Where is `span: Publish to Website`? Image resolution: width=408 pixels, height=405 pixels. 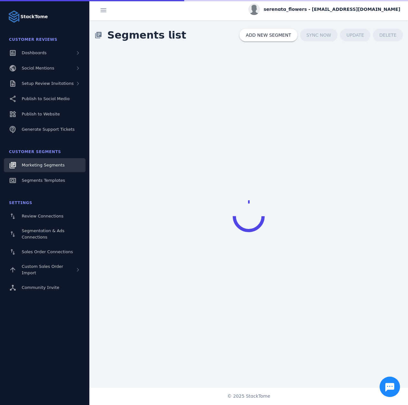
span: Publish to Website is located at coordinates (41, 114).